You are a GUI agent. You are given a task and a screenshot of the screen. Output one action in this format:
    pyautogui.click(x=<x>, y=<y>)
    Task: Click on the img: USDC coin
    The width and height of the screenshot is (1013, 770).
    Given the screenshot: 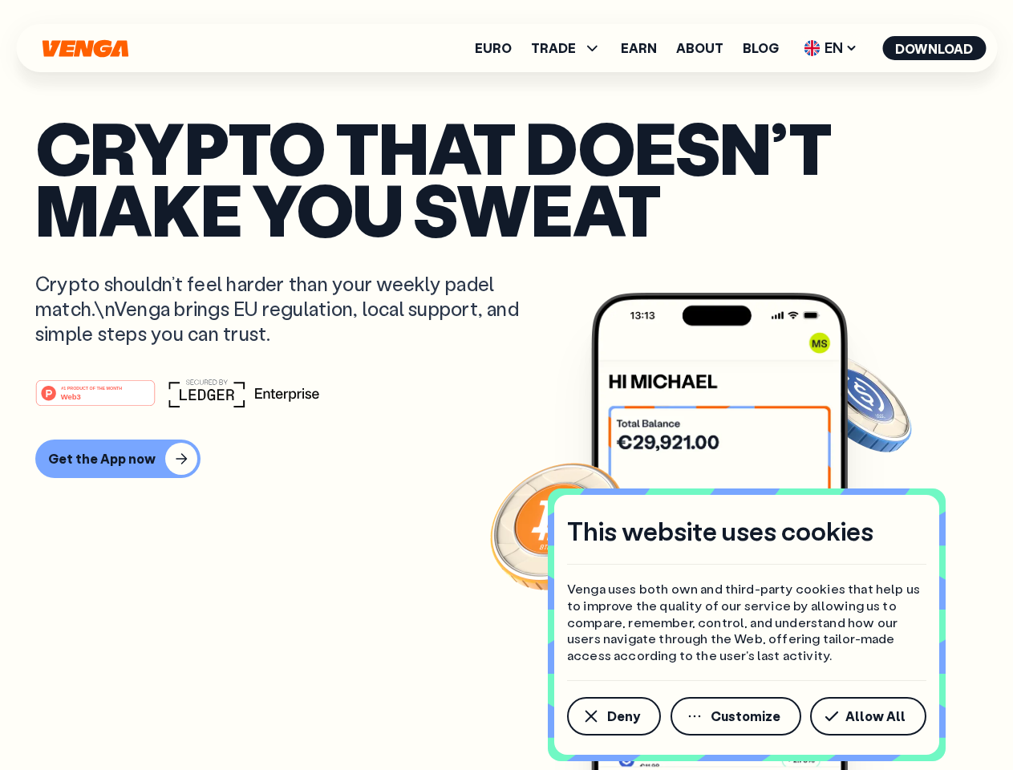 What is the action you would take?
    pyautogui.click(x=858, y=403)
    